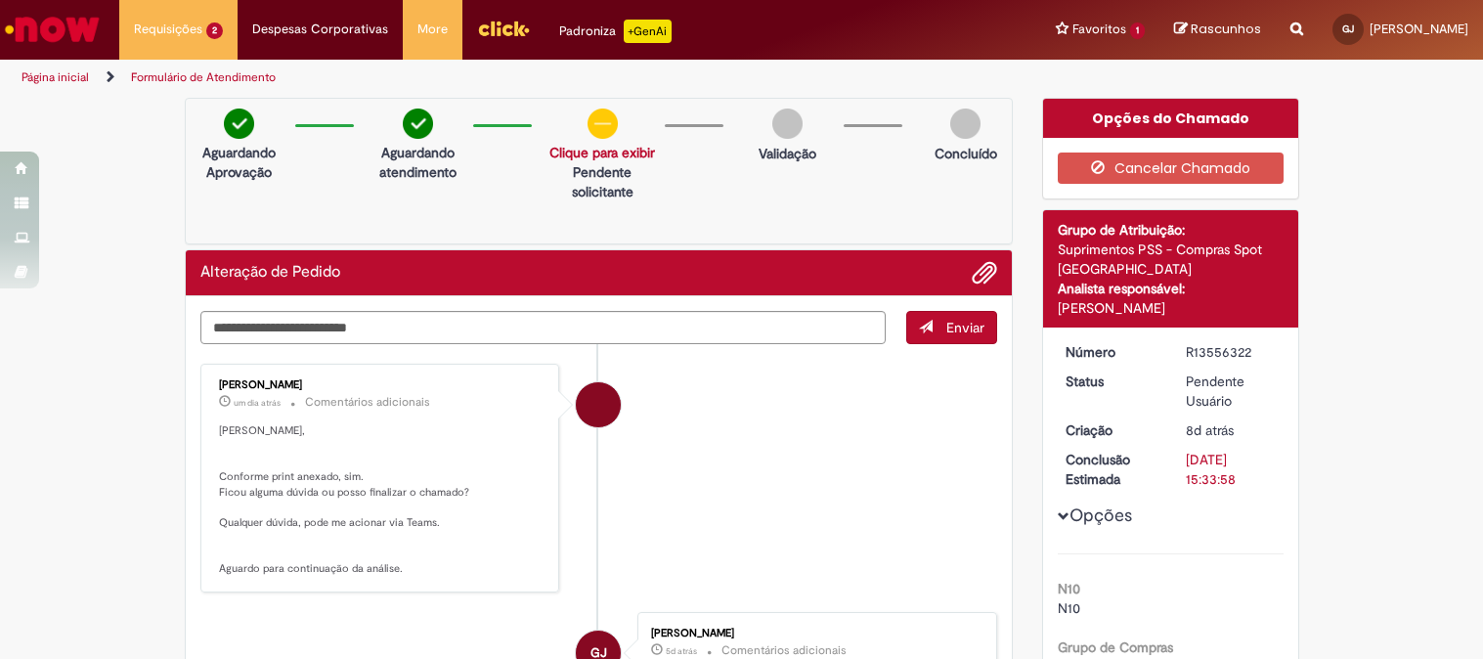 The image size is (1483, 659). I want to click on a: Página inicial, so click(55, 77).